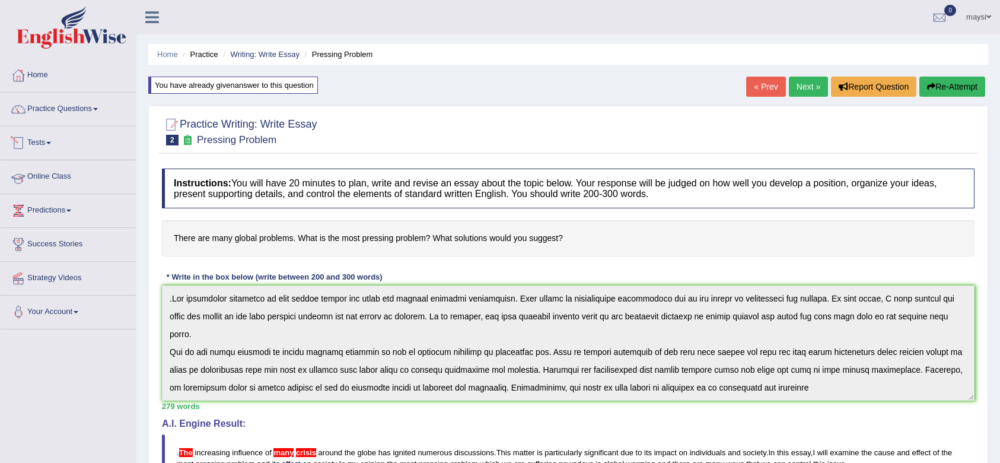 This screenshot has width=1000, height=463. What do you see at coordinates (844, 452) in the screenshot?
I see `span: examine` at bounding box center [844, 452].